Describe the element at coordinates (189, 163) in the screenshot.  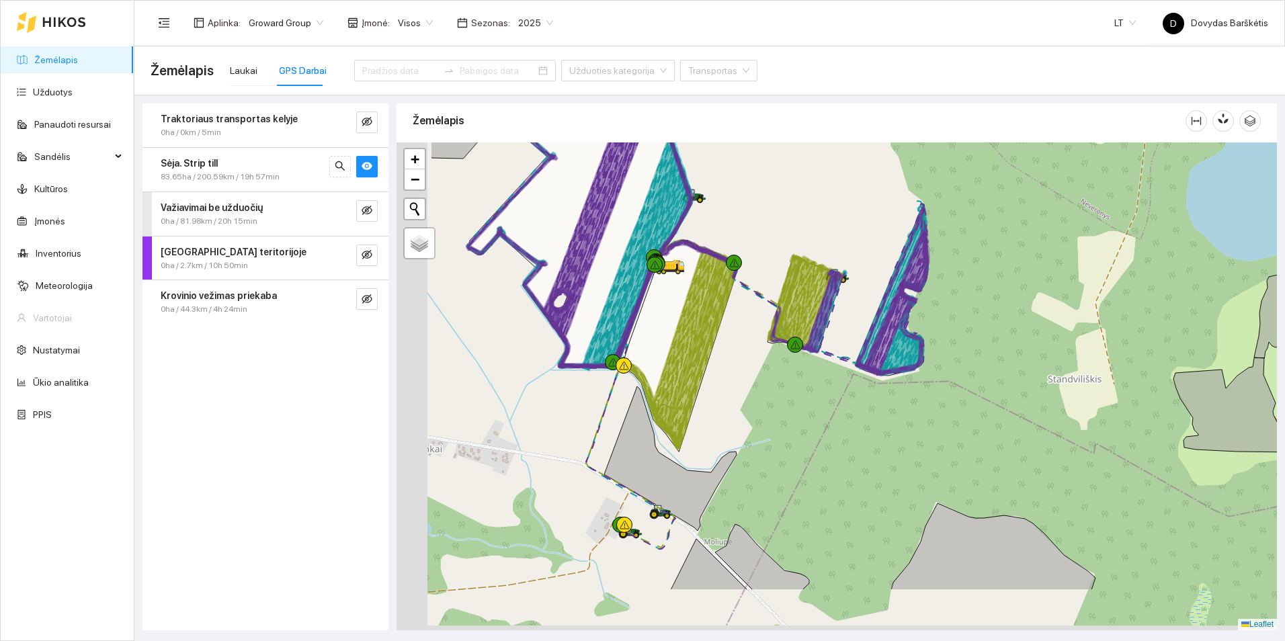
I see `strong: Sėja. Strip till` at that location.